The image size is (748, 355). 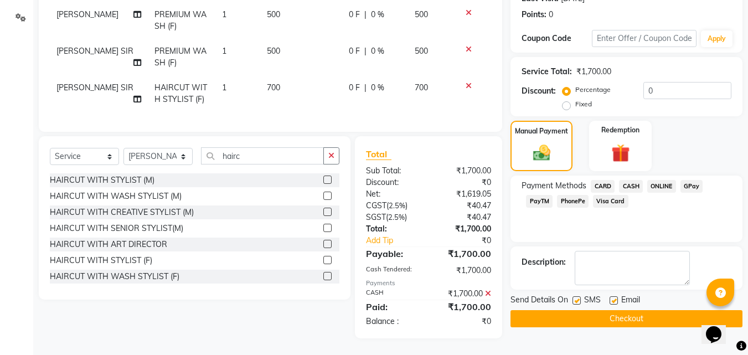 What do you see at coordinates (556, 38) in the screenshot?
I see `div: Coupon Code` at bounding box center [556, 38].